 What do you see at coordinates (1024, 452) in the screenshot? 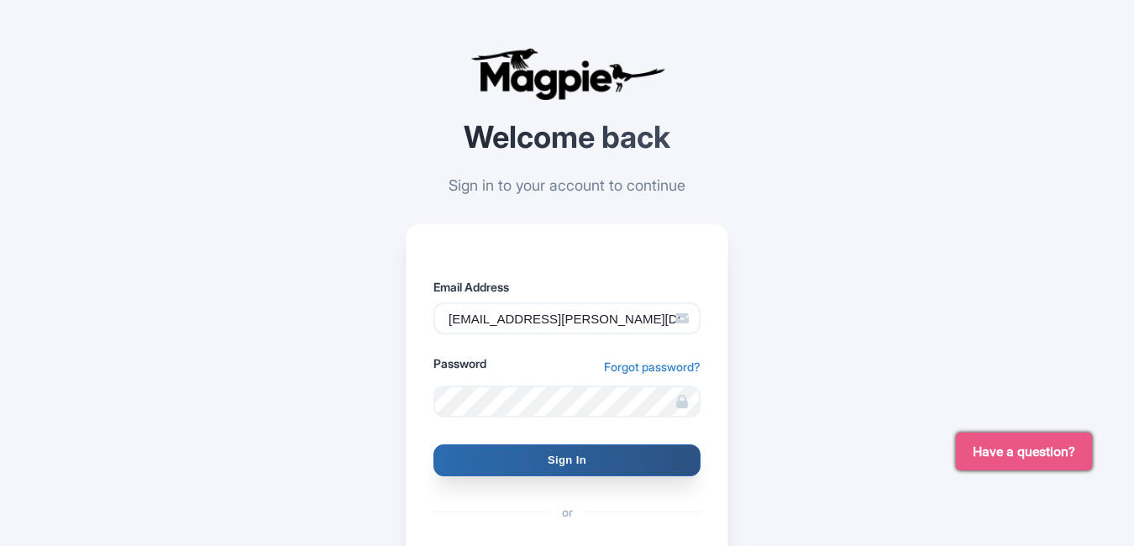
I see `span: Have a question?` at bounding box center [1024, 452].